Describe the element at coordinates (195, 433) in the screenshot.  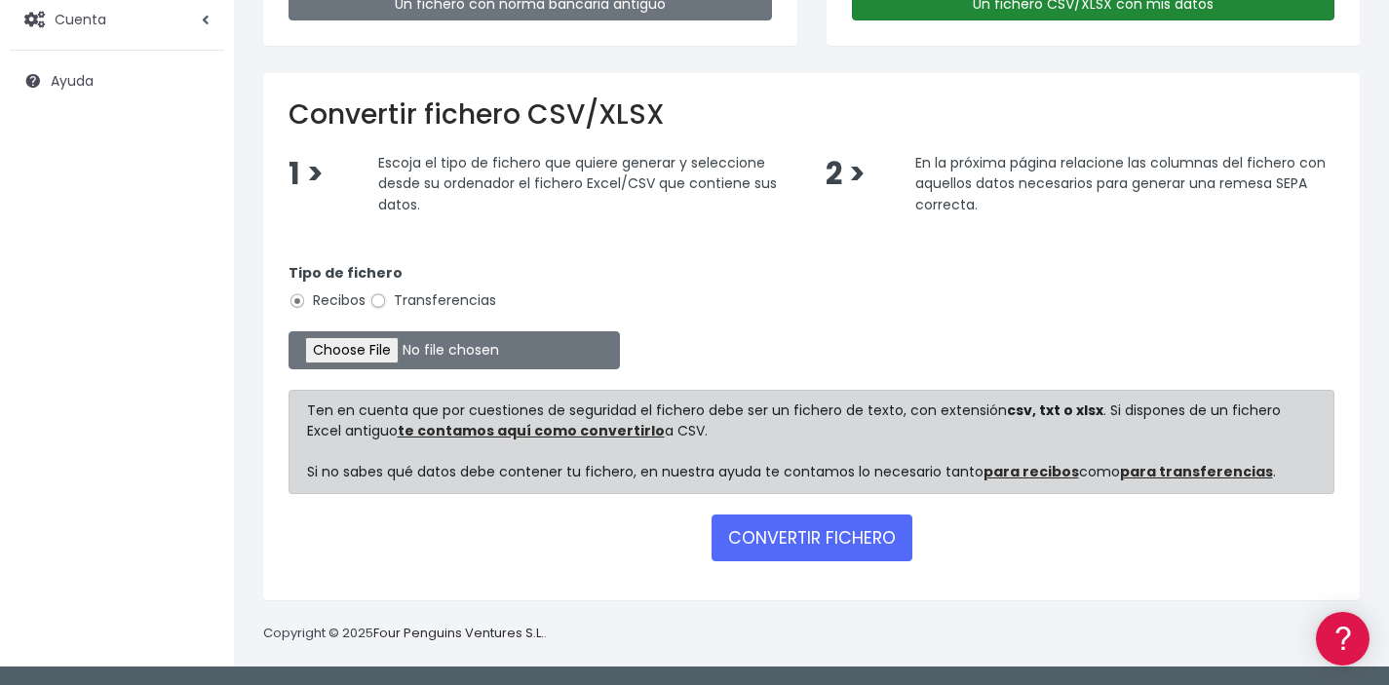
I see `a: General` at that location.